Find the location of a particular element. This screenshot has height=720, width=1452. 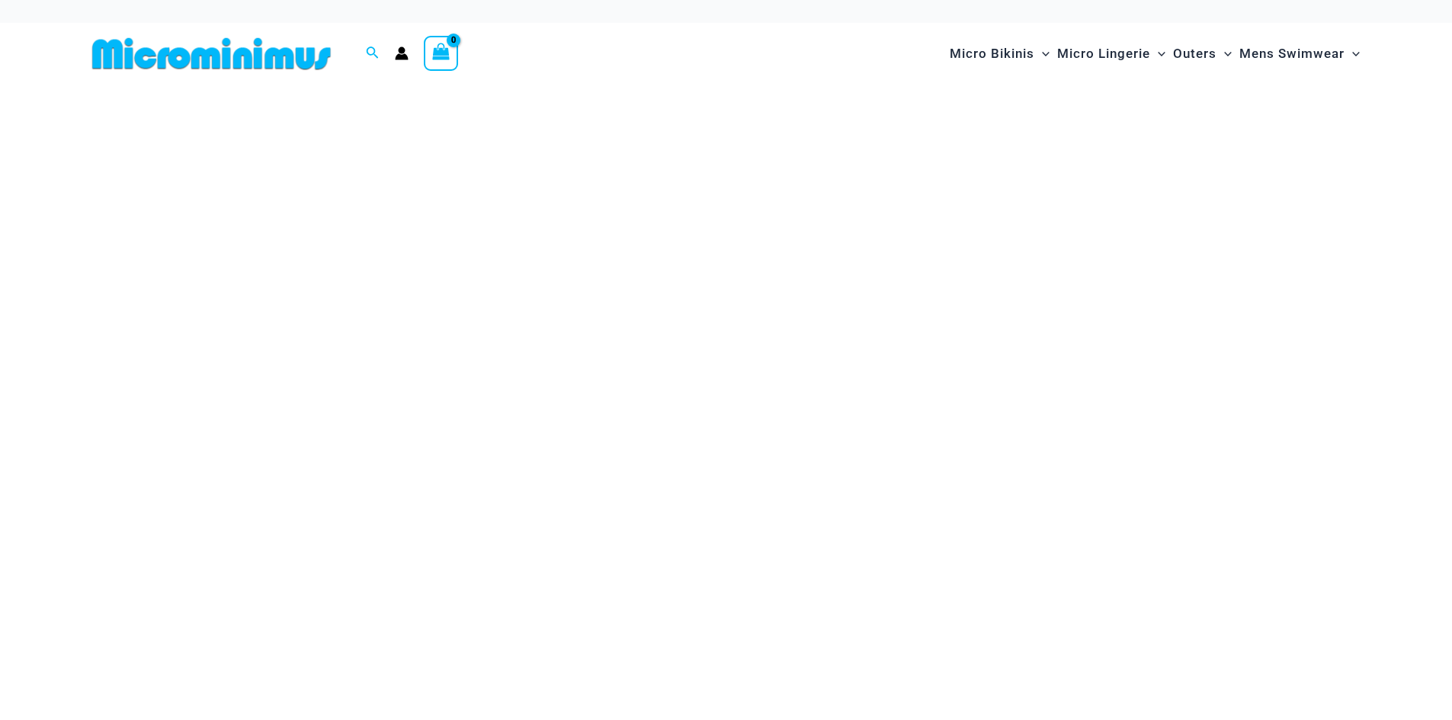

span: Micro Lingerie is located at coordinates (1104, 53).